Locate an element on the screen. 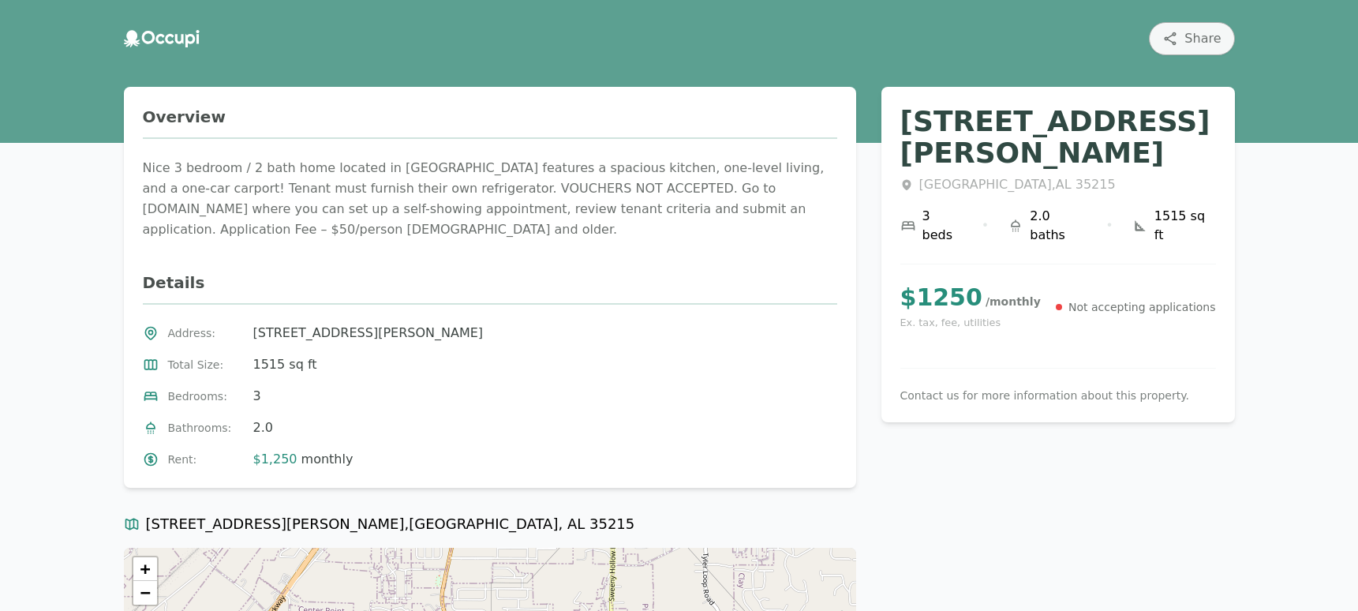 The height and width of the screenshot is (611, 1358). span: Bedrooms : is located at coordinates (206, 396).